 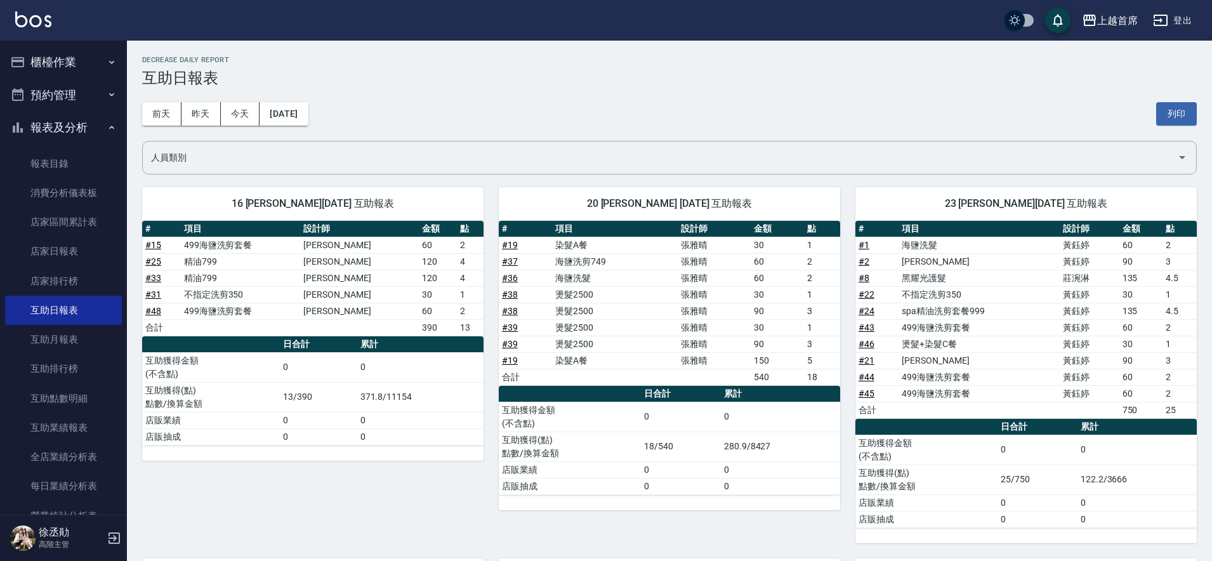 What do you see at coordinates (153, 294) in the screenshot?
I see `a: #31` at bounding box center [153, 294].